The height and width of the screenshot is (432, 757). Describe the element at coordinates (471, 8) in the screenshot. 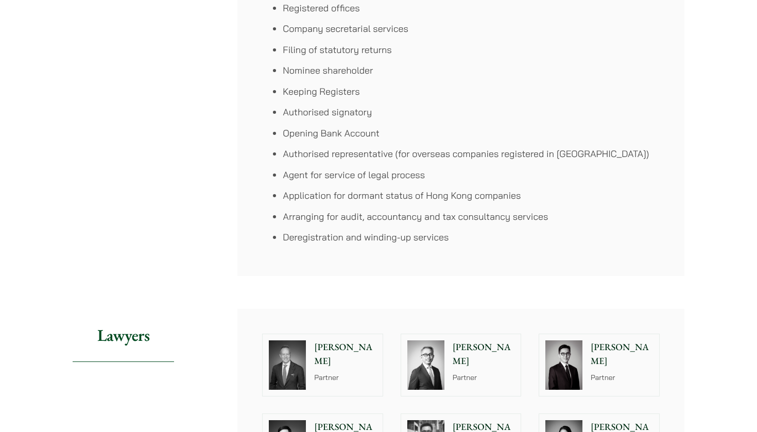

I see `li: Registered offices` at that location.